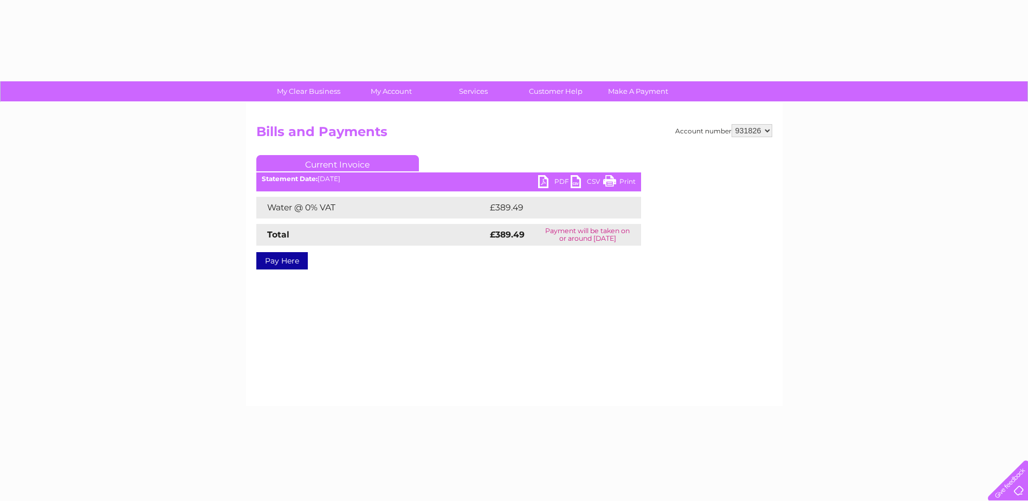  What do you see at coordinates (638, 91) in the screenshot?
I see `a: Make A Payment` at bounding box center [638, 91].